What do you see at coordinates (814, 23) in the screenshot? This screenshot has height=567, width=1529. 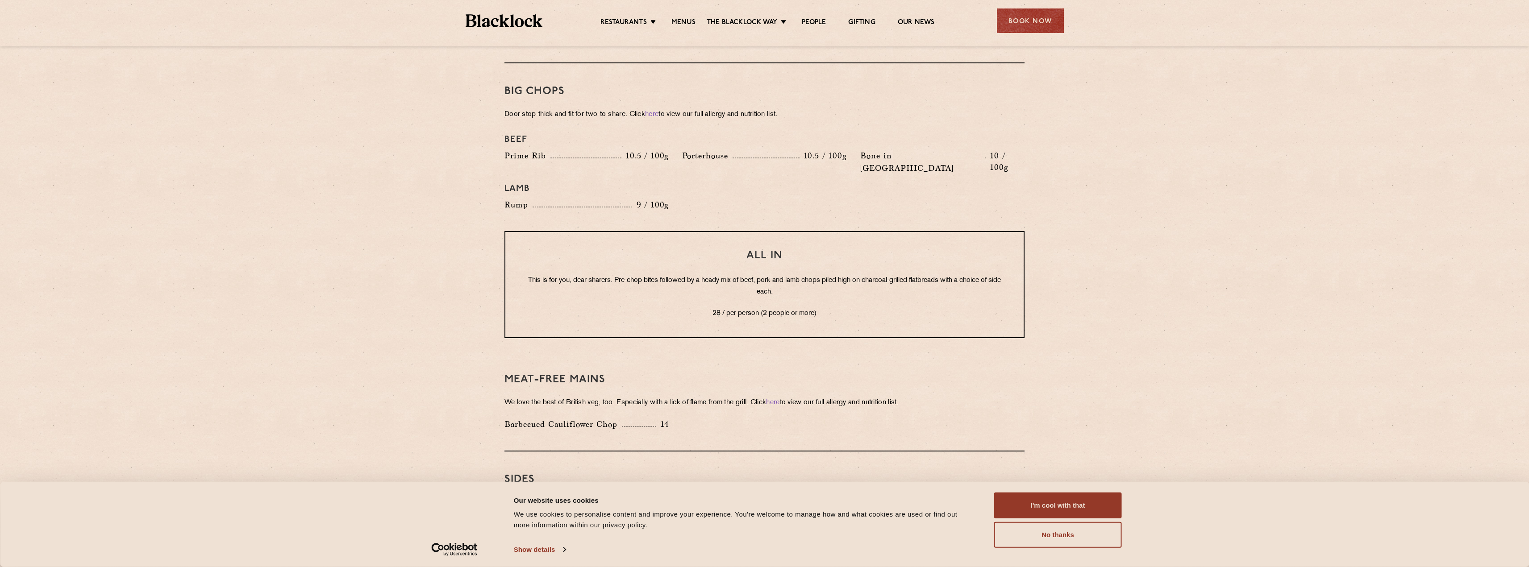 I see `a: People` at bounding box center [814, 23].